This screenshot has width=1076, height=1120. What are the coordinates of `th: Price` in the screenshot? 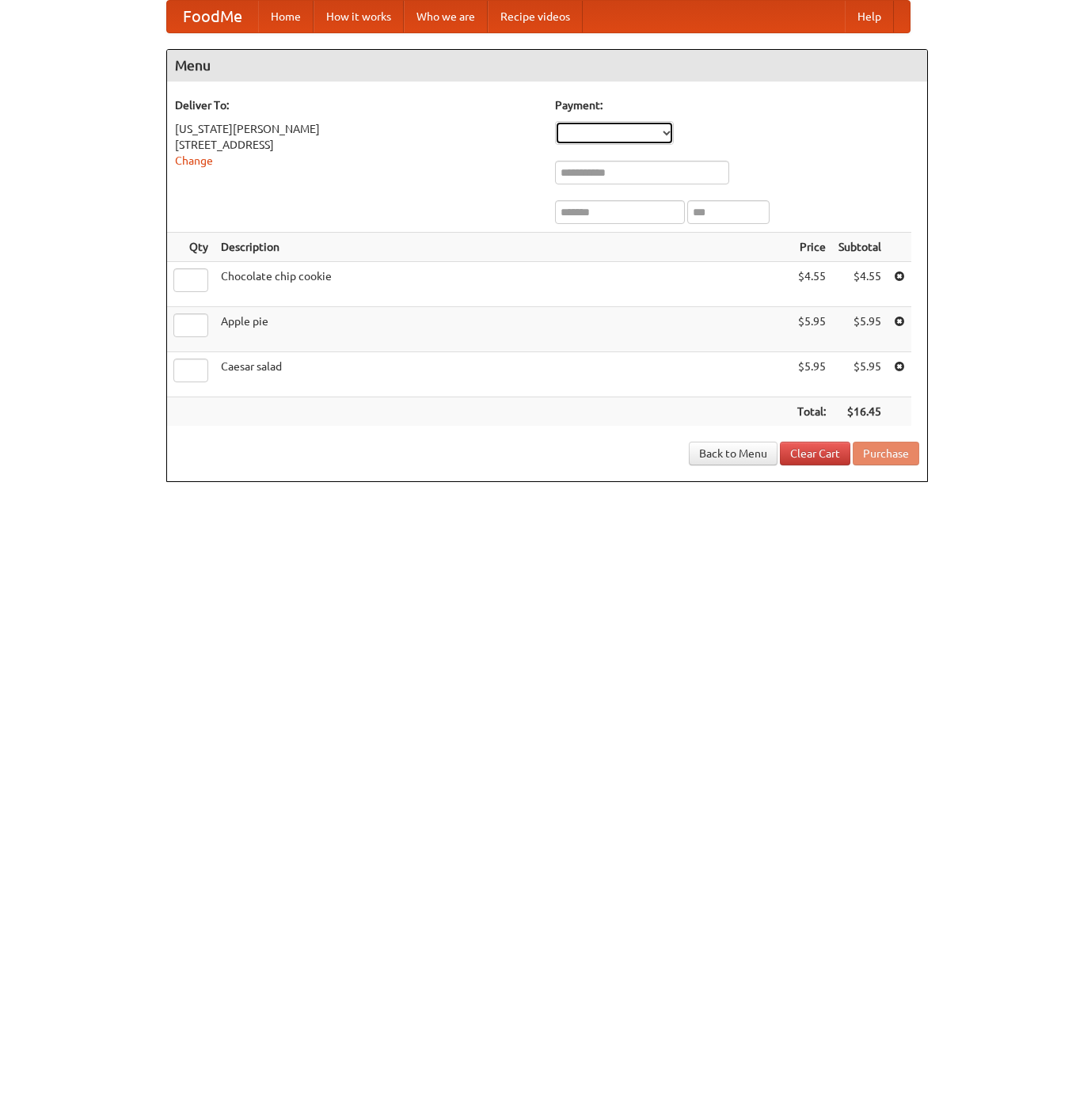 It's located at (811, 247).